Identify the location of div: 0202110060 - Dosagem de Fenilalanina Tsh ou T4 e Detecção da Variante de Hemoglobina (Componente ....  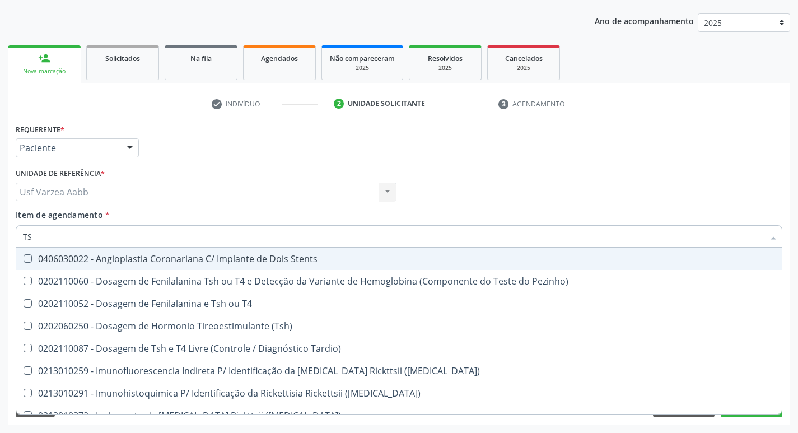
(399, 281).